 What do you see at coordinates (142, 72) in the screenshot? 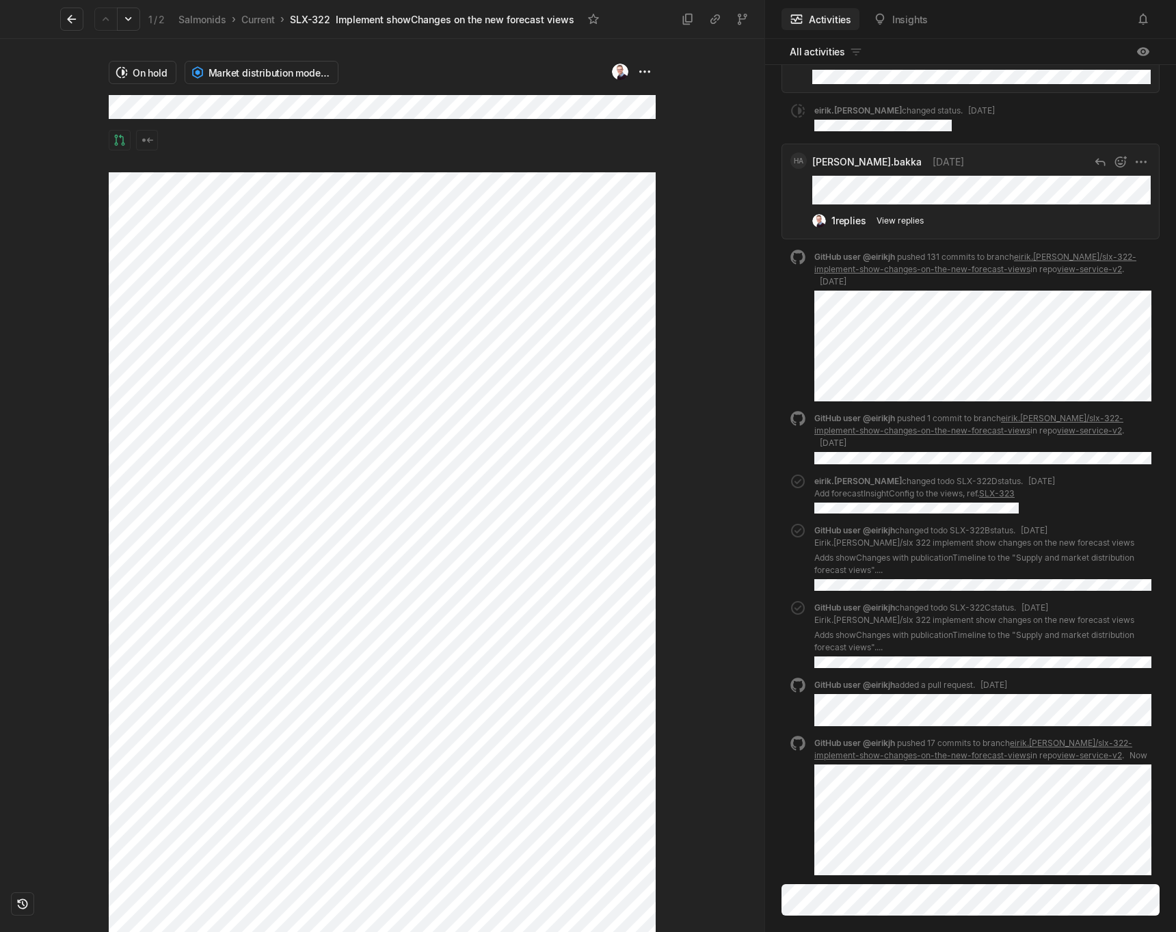
I see `button: On hold` at bounding box center [142, 72].